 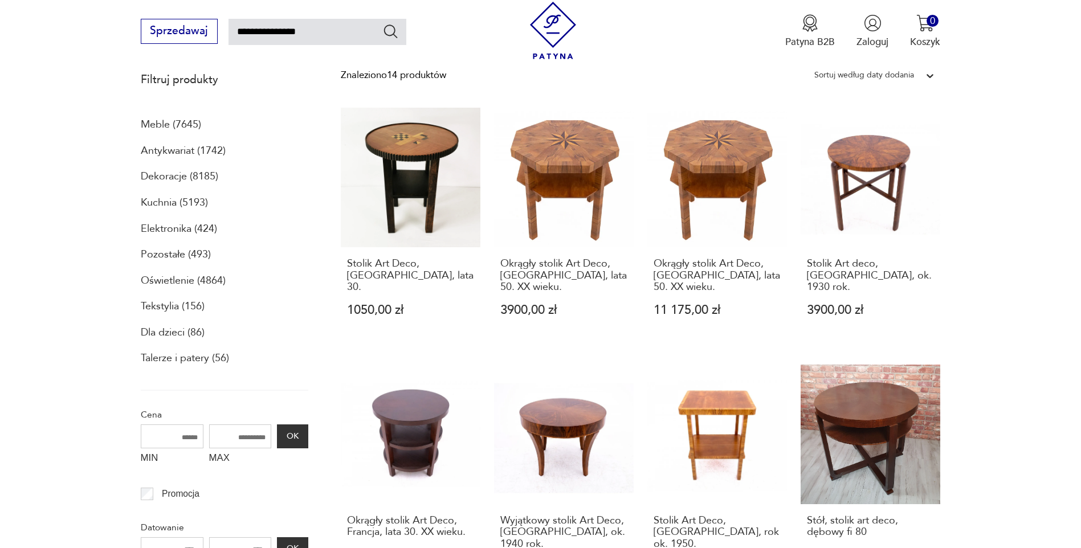 I want to click on p: 11 175,00 zł, so click(x=717, y=310).